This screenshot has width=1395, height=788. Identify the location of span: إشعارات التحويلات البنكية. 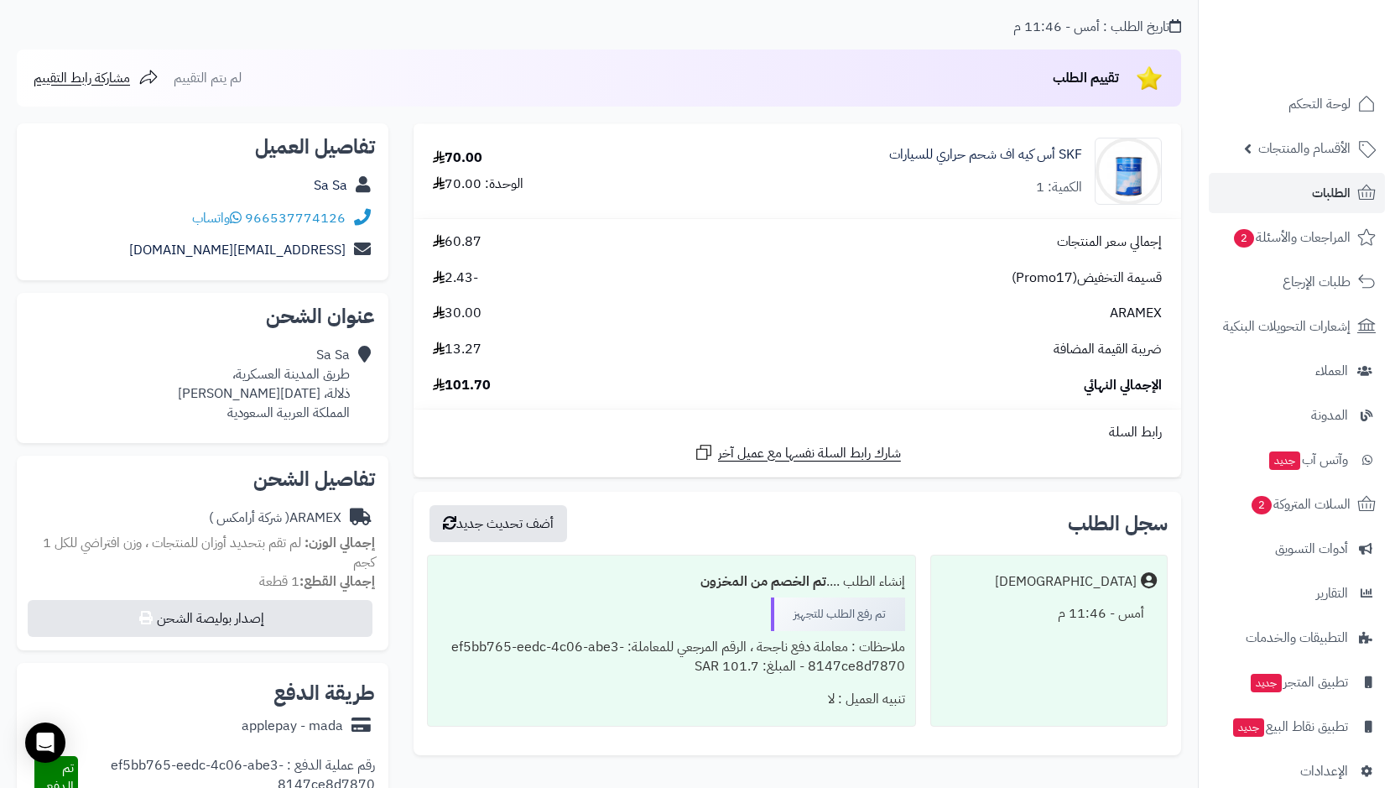
(1287, 326).